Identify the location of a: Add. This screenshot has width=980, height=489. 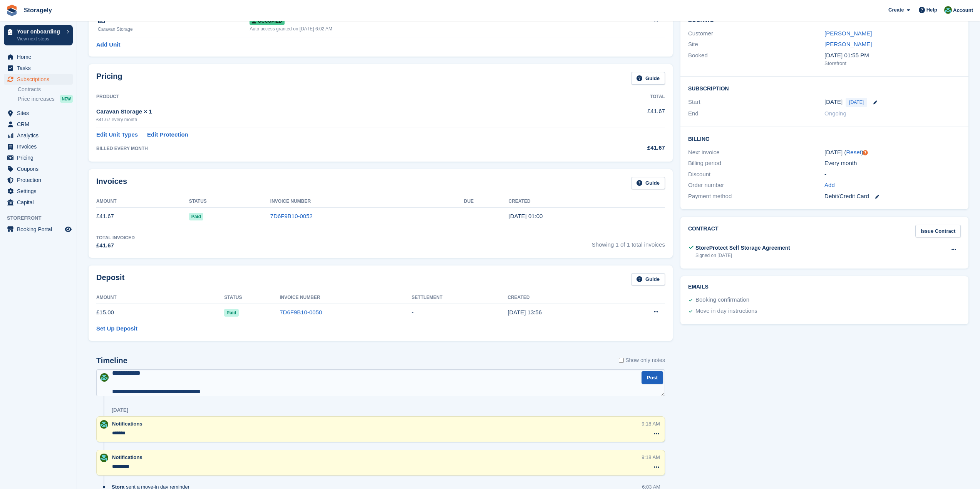
(829, 185).